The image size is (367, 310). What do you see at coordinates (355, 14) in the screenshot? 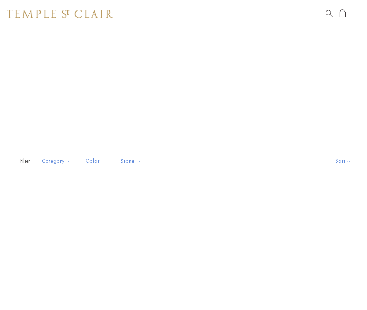
I see `button: Open navigation` at bounding box center [355, 14].